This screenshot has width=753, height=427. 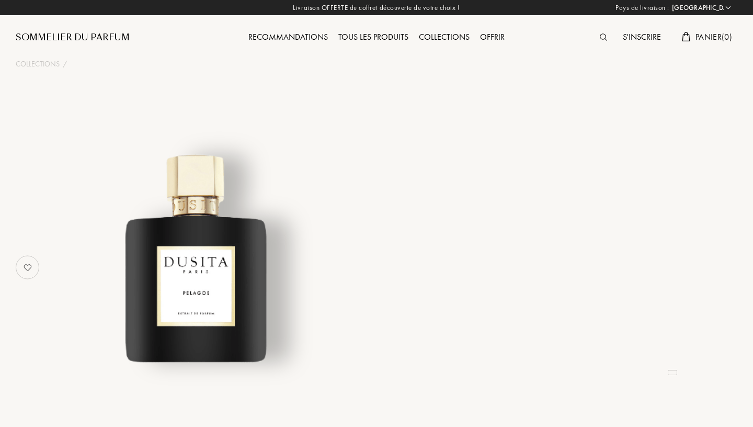 I want to click on img: search_icn.svg, so click(x=603, y=37).